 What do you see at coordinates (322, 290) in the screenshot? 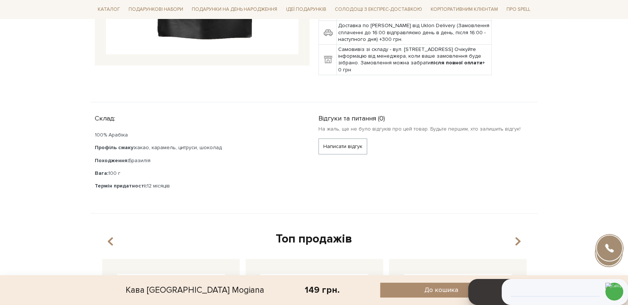
I see `div: 149 грн.` at bounding box center [322, 290].